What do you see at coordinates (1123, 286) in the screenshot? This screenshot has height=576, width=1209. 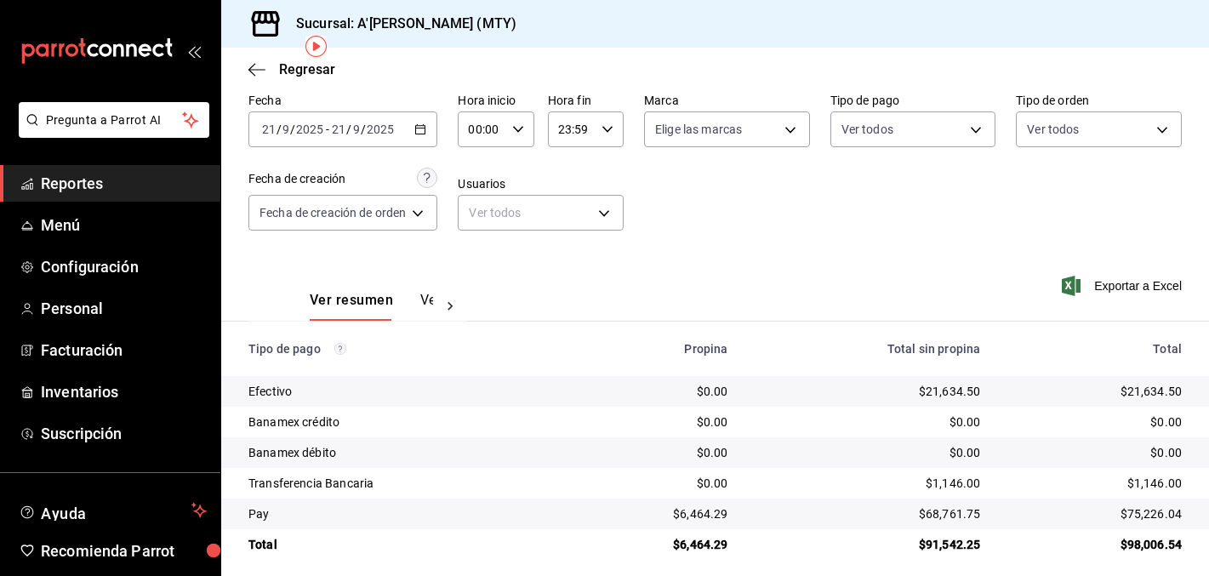 I see `button: Exportar a Excel` at bounding box center [1123, 286].